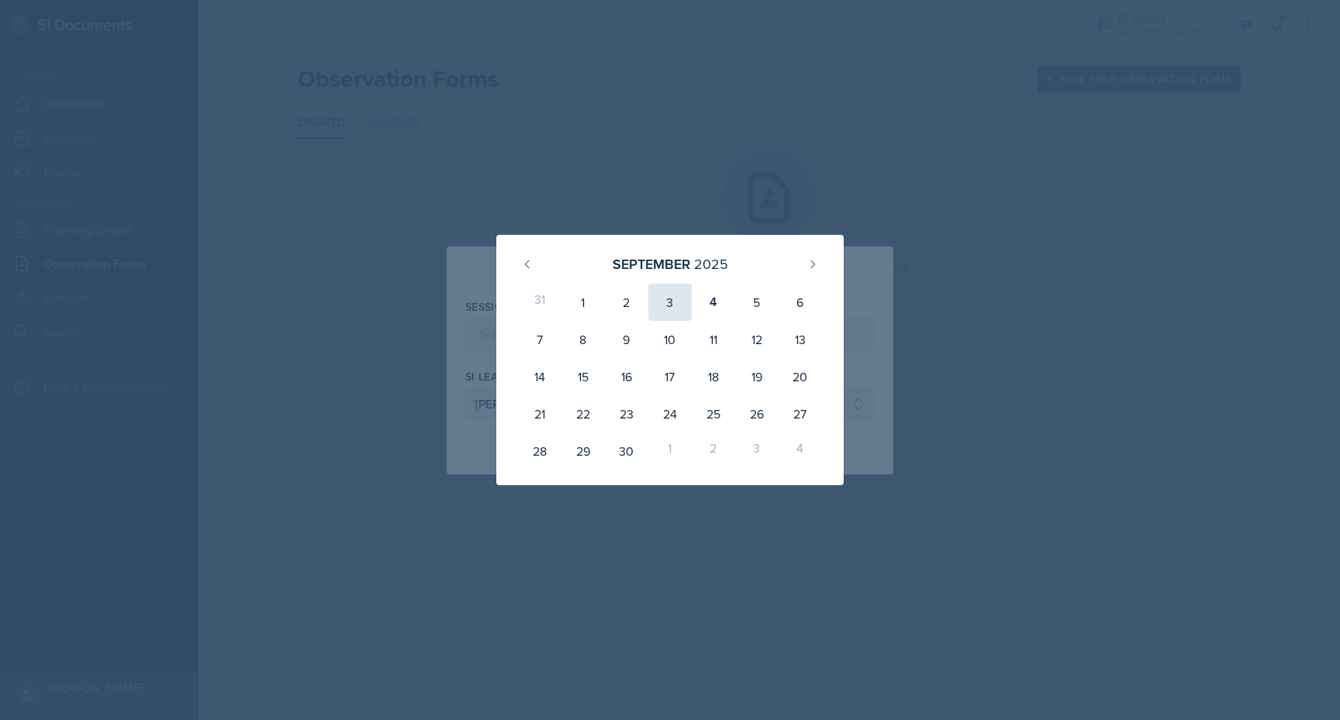  Describe the element at coordinates (757, 414) in the screenshot. I see `div: 26` at that location.